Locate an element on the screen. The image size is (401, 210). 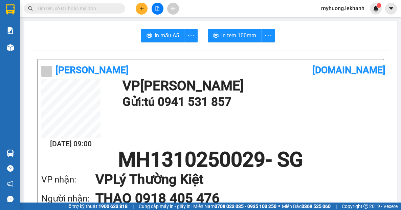
span: caret-down is located at coordinates (391, 8).